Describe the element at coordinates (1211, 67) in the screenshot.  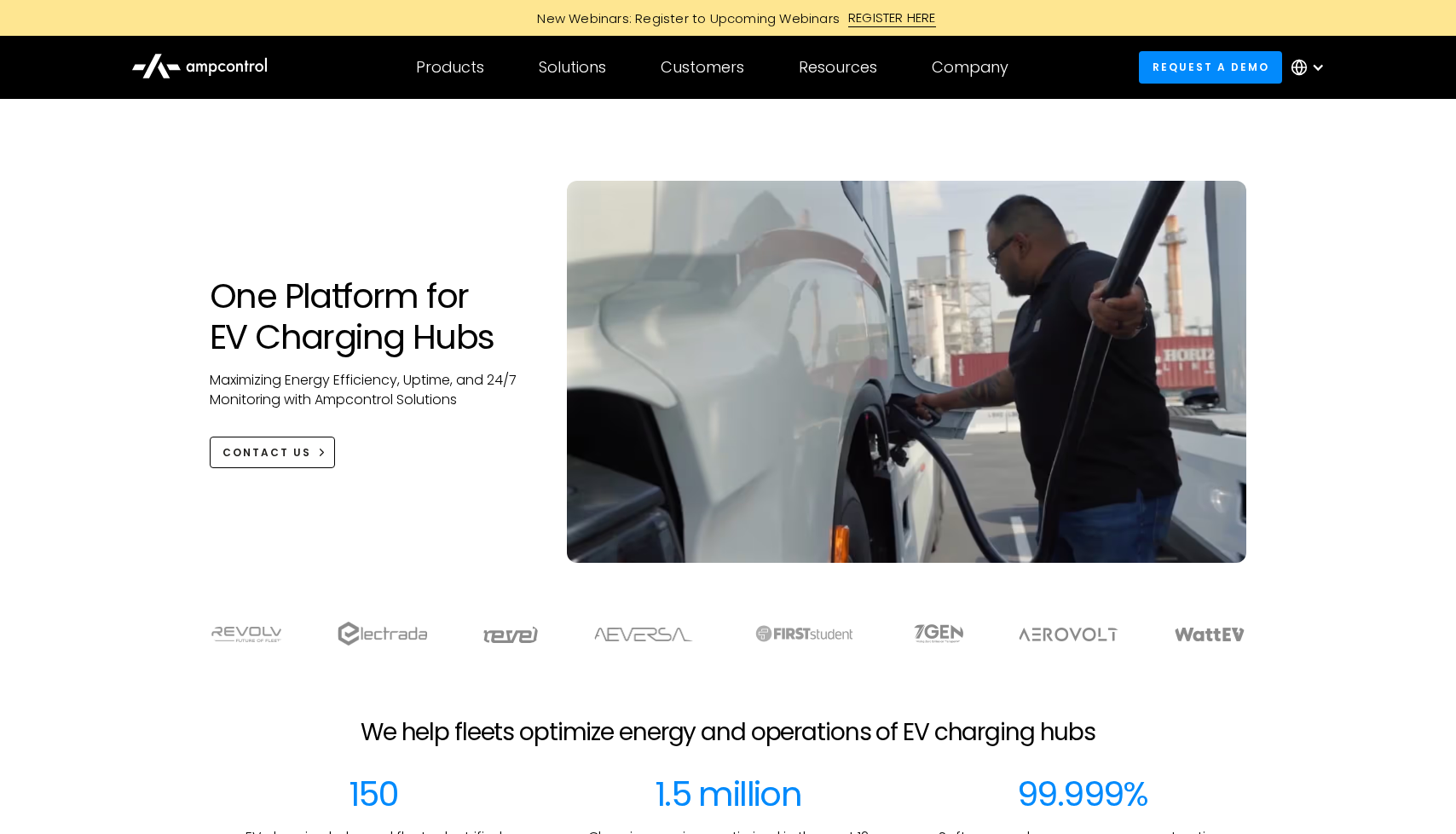
I see `a: Request a demo` at that location.